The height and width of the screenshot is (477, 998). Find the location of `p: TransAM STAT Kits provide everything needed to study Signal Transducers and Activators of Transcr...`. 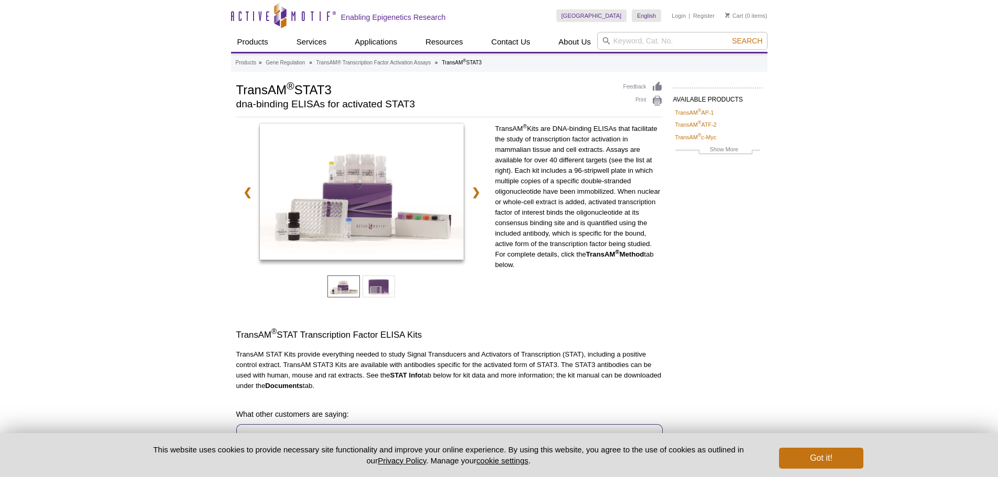

p: TransAM STAT Kits provide everything needed to study Signal Transducers and Activators of Transcr... is located at coordinates (450, 371).